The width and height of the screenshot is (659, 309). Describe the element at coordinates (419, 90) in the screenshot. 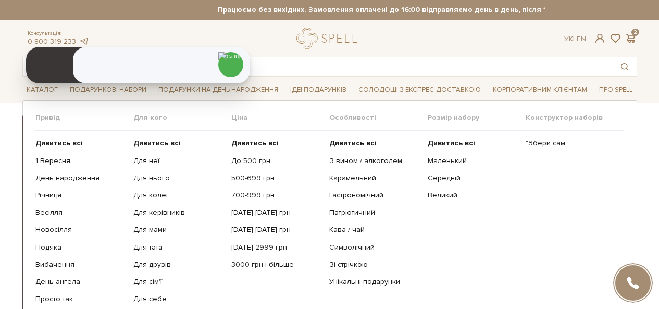

I see `a: Солодощі з експрес-доставкою` at that location.